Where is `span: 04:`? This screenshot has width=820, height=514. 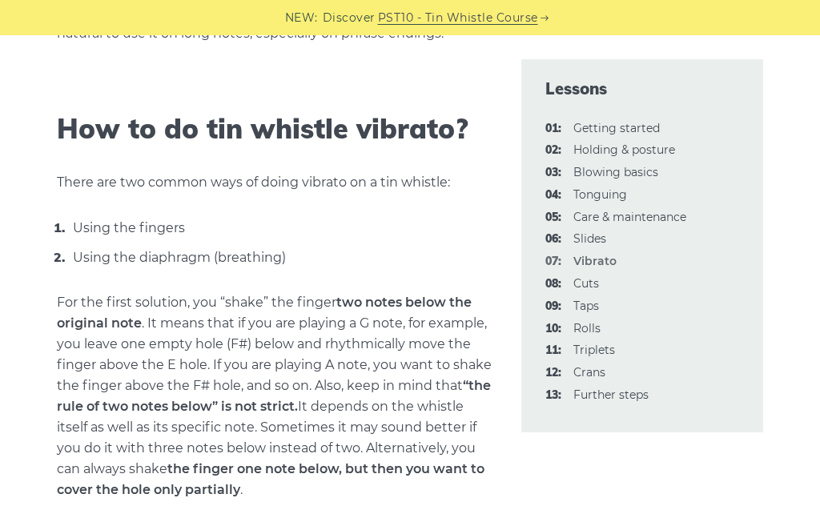
span: 04: is located at coordinates (553, 195).